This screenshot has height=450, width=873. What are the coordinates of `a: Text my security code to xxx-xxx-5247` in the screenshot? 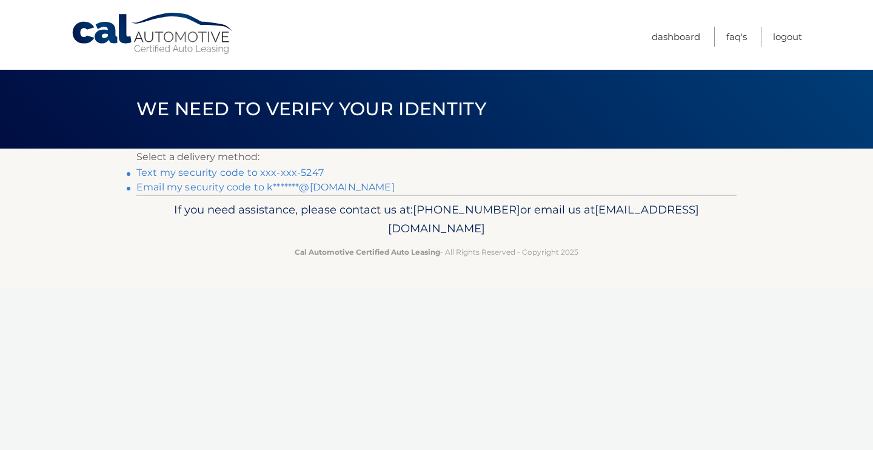 It's located at (230, 172).